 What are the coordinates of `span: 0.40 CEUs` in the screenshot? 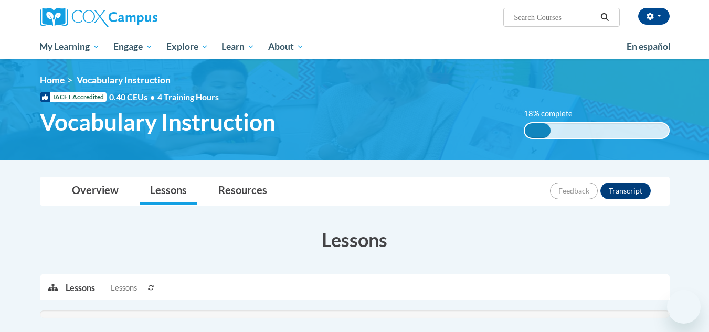 It's located at (133, 97).